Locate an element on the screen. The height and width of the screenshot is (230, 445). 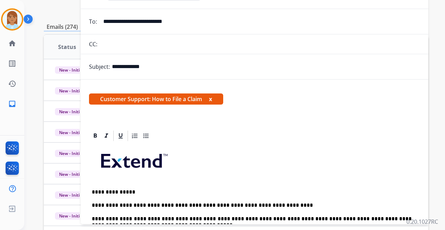
p: Emails (274) is located at coordinates (62, 27).